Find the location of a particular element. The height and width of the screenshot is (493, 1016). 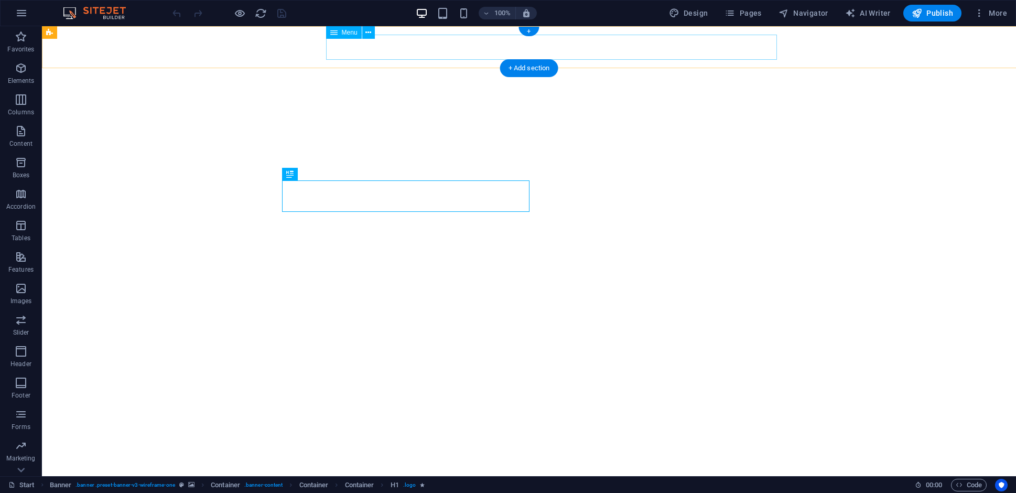

i: Element contains an animation is located at coordinates (422, 485).